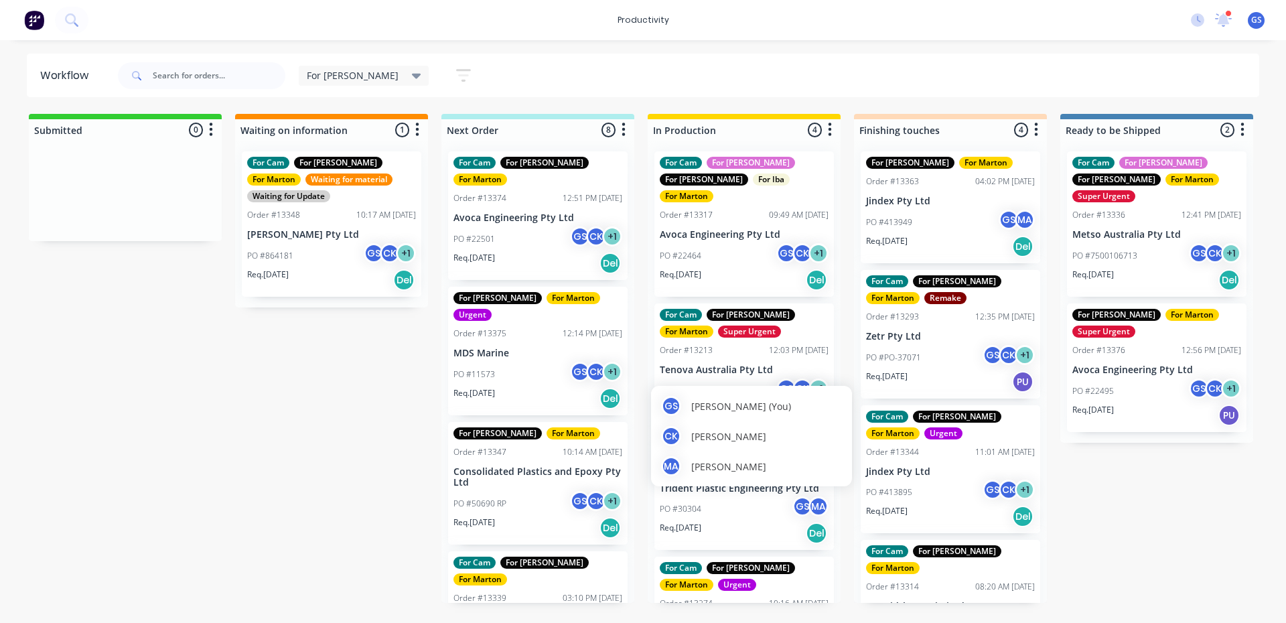  Describe the element at coordinates (1256, 20) in the screenshot. I see `span: GS` at that location.